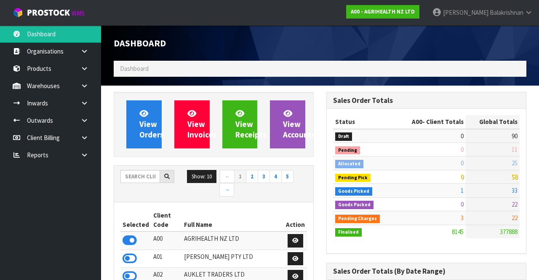 The width and height of the screenshot is (539, 280). What do you see at coordinates (240, 124) in the screenshot?
I see `a: ViewReceipts` at bounding box center [240, 124].